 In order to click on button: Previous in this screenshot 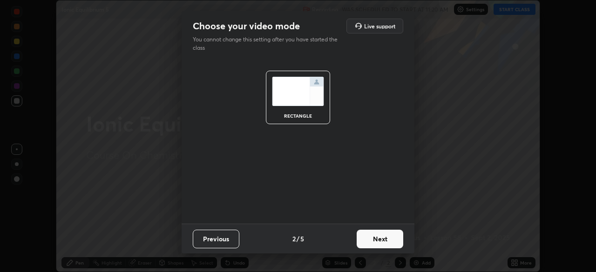, I will do `click(216, 239)`.